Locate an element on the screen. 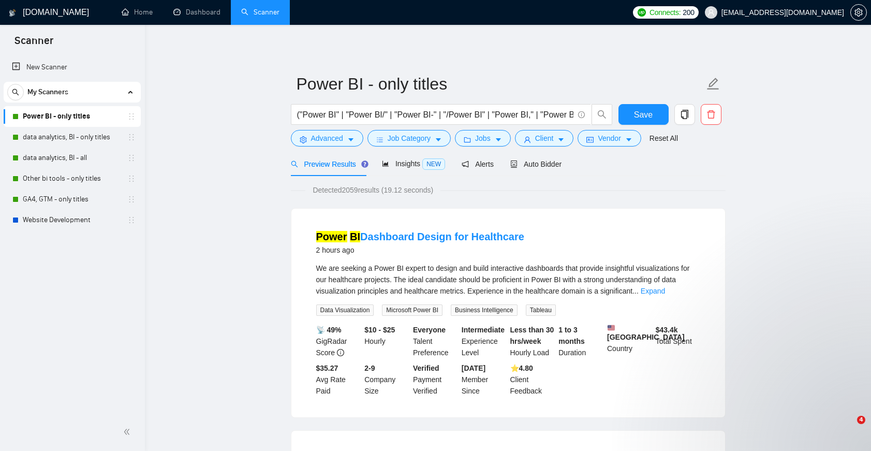  span: edit is located at coordinates (713, 84).